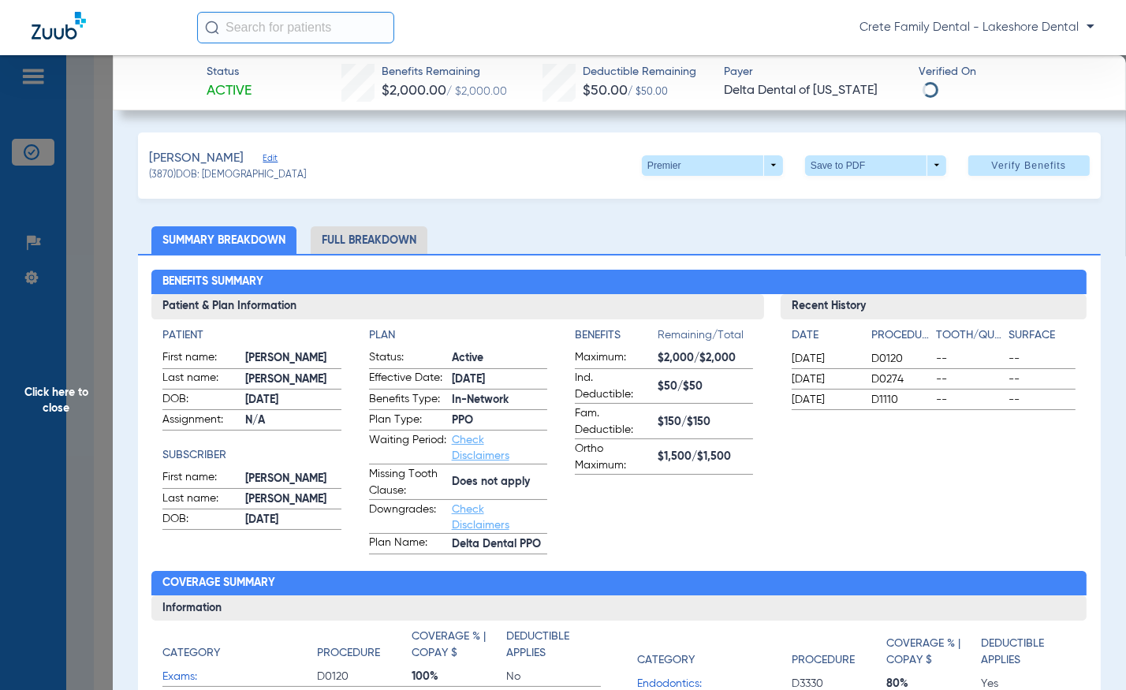 The height and width of the screenshot is (690, 1126). What do you see at coordinates (705, 422) in the screenshot?
I see `span: $150/$150` at bounding box center [705, 422].